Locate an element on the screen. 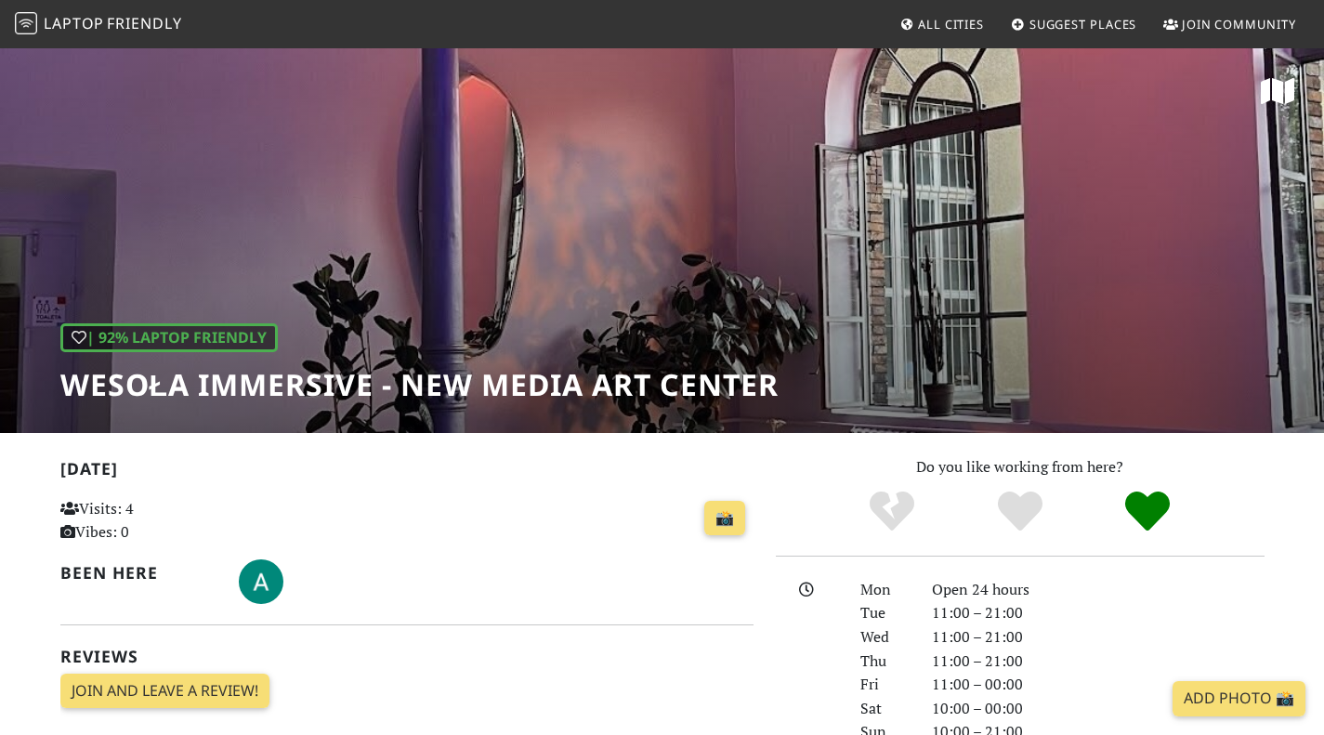  div: 10:00 – 00:00 is located at coordinates (1099, 709).